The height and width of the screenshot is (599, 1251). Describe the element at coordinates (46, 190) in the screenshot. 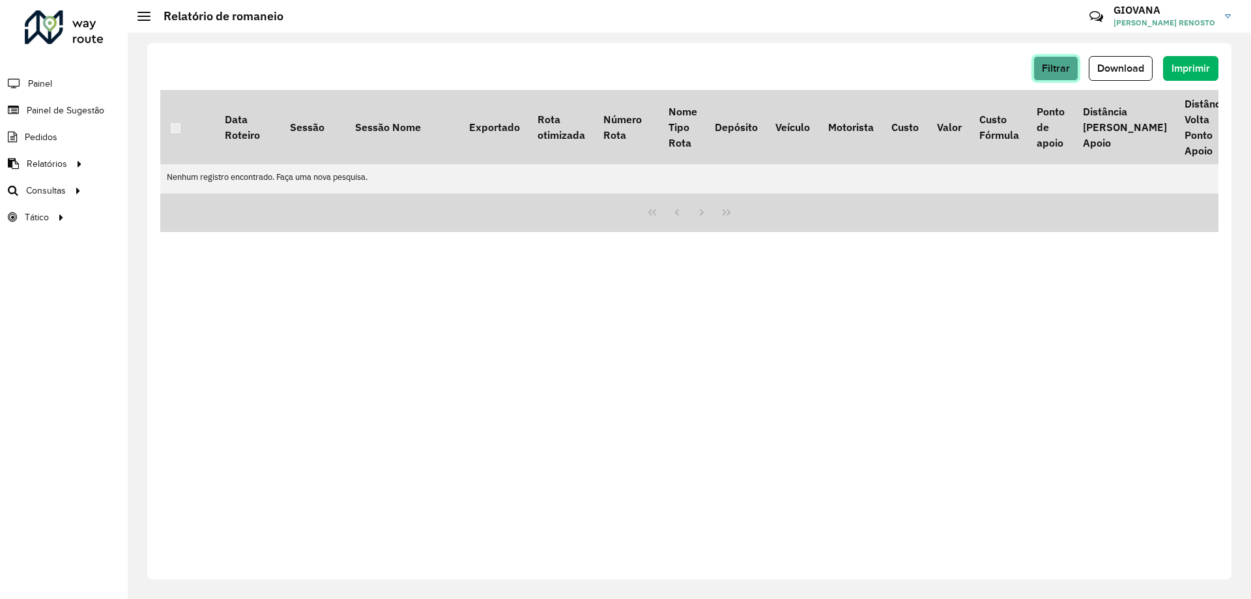

I see `span: Consultas` at that location.